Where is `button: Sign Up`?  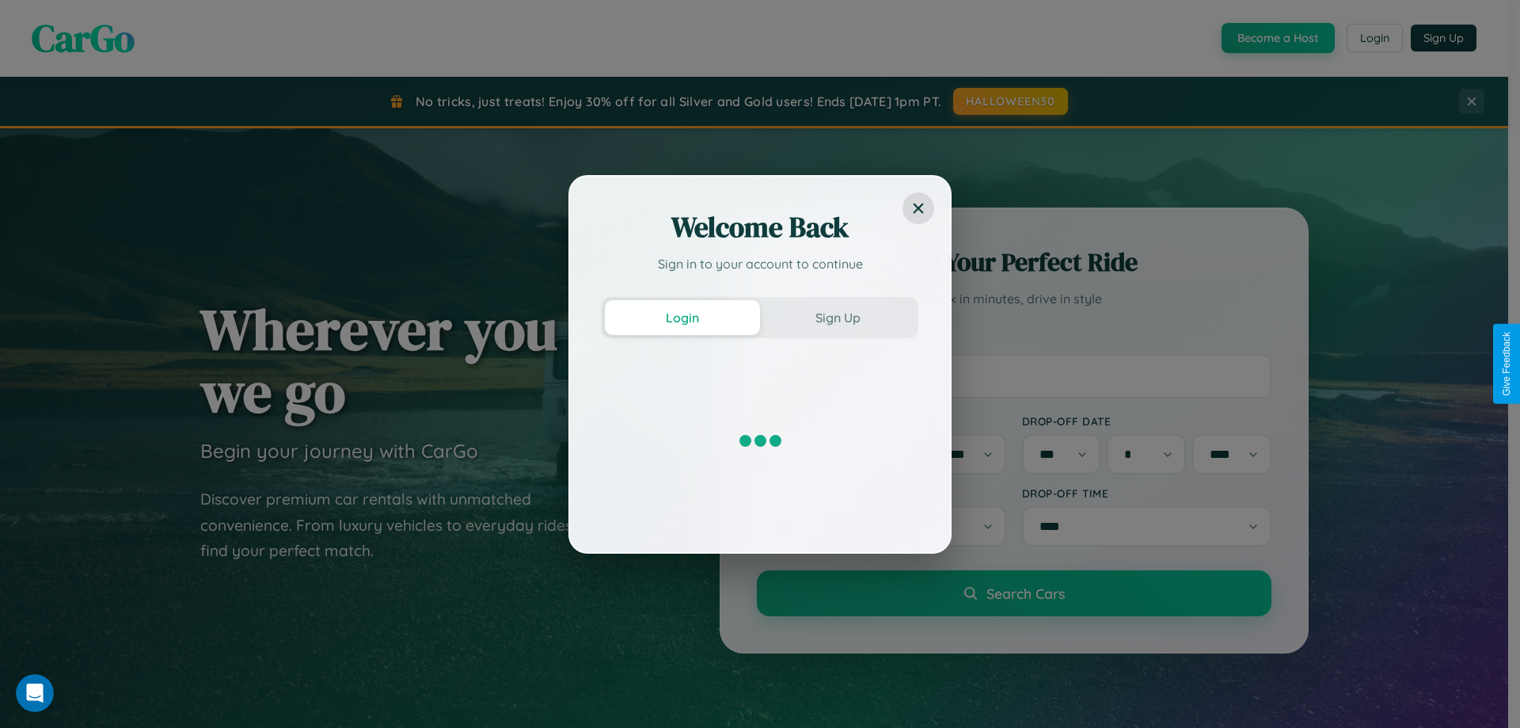 button: Sign Up is located at coordinates (838, 318).